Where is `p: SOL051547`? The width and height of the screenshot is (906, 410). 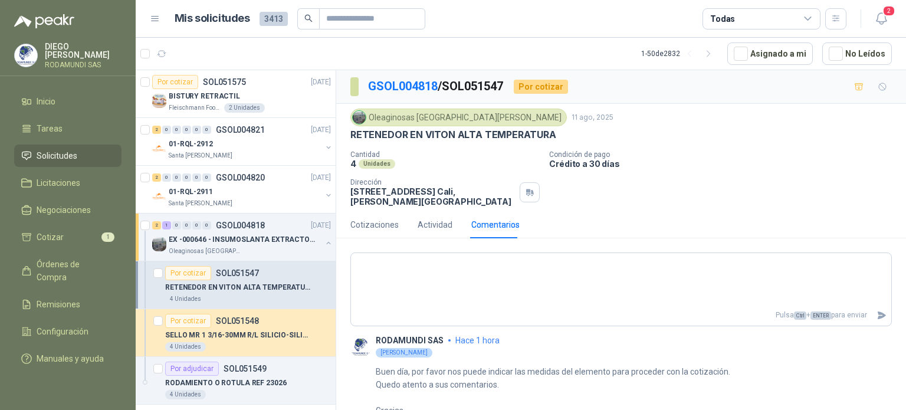
p: SOL051547 is located at coordinates (237, 273).